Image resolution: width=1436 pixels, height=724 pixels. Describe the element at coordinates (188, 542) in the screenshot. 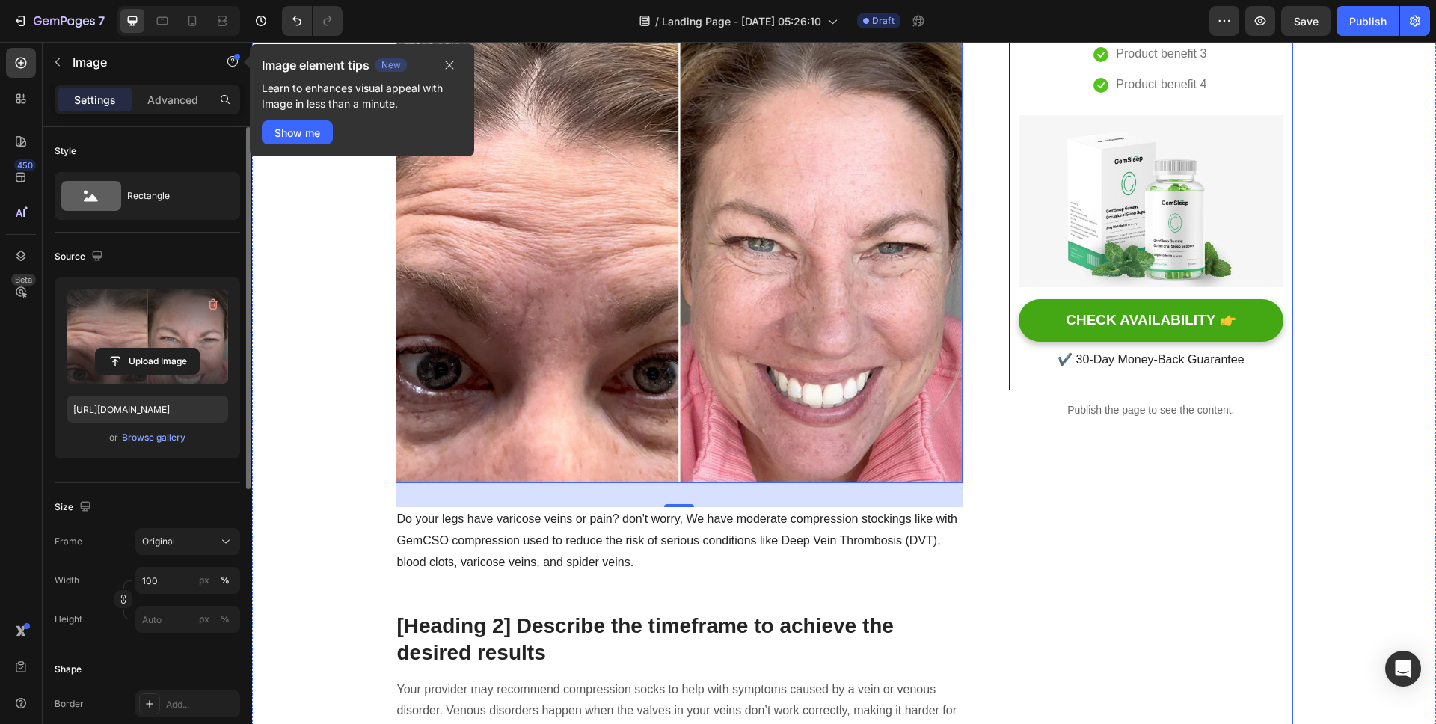

I see `button: Original` at that location.